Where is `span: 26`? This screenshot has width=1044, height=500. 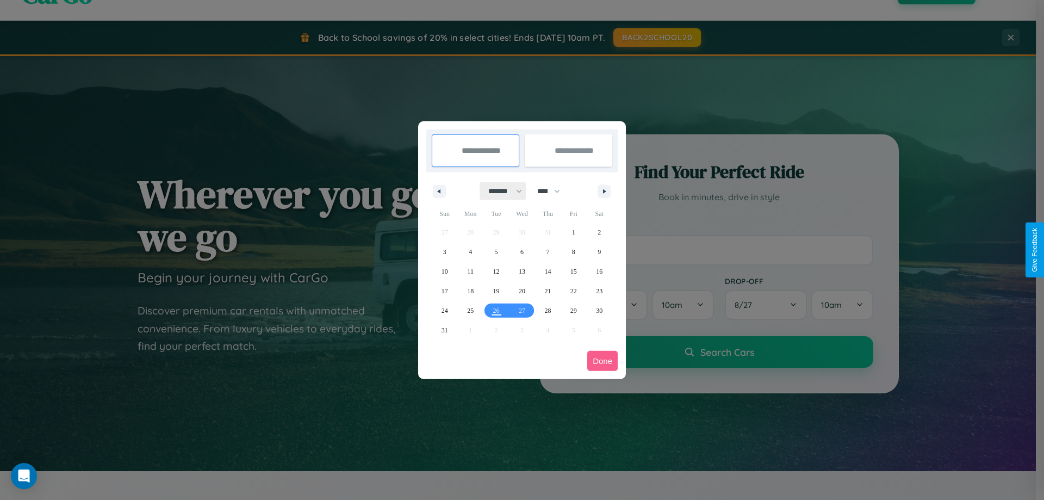
span: 26 is located at coordinates (496, 310).